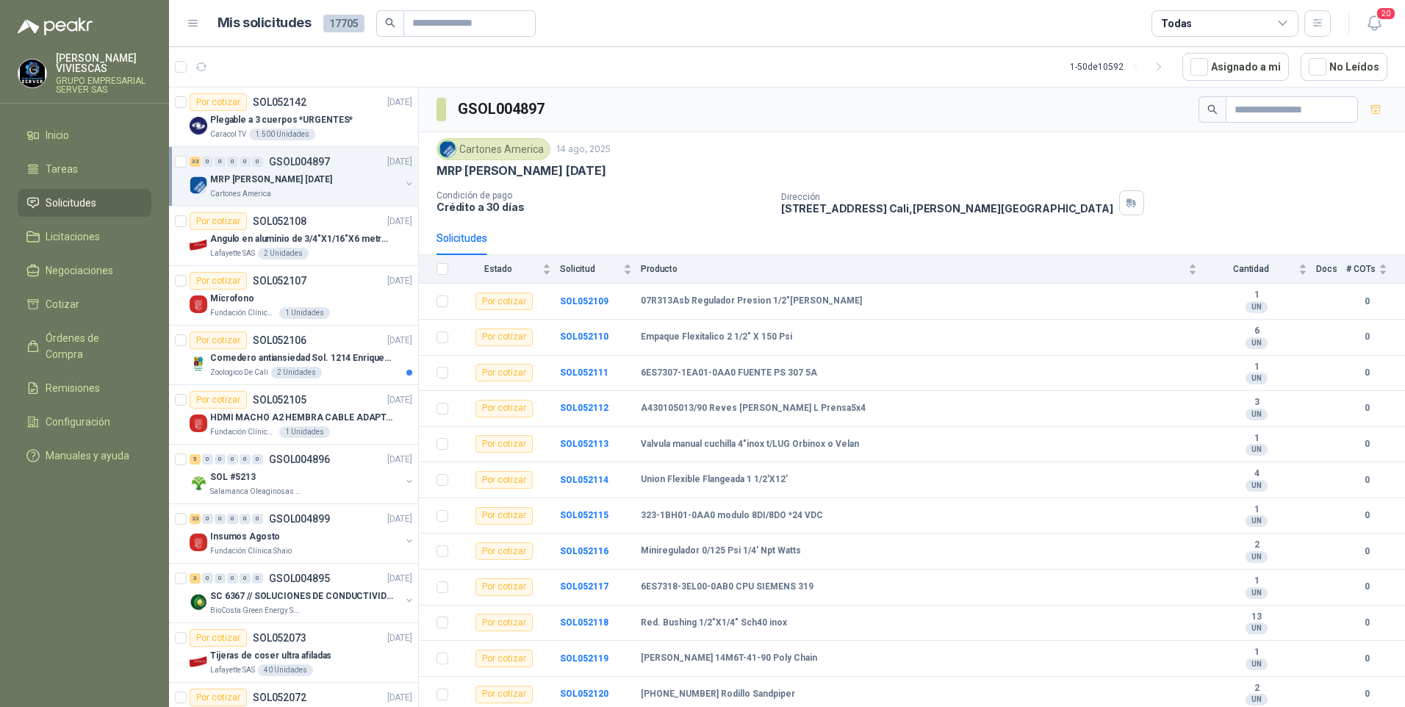  Describe the element at coordinates (84, 304) in the screenshot. I see `a: Cotizar` at that location.